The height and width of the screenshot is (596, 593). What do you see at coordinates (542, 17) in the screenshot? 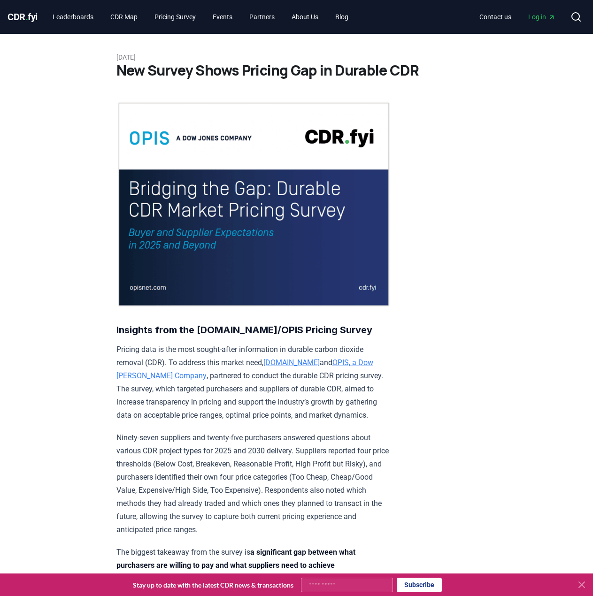
I see `span: Log in` at bounding box center [542, 17].